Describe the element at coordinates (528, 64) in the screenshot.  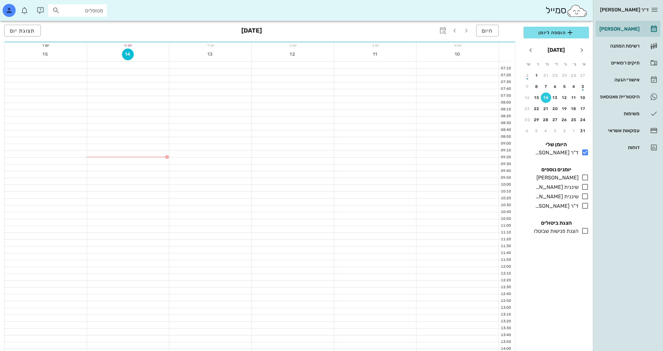
I see `th: ש׳` at that location.